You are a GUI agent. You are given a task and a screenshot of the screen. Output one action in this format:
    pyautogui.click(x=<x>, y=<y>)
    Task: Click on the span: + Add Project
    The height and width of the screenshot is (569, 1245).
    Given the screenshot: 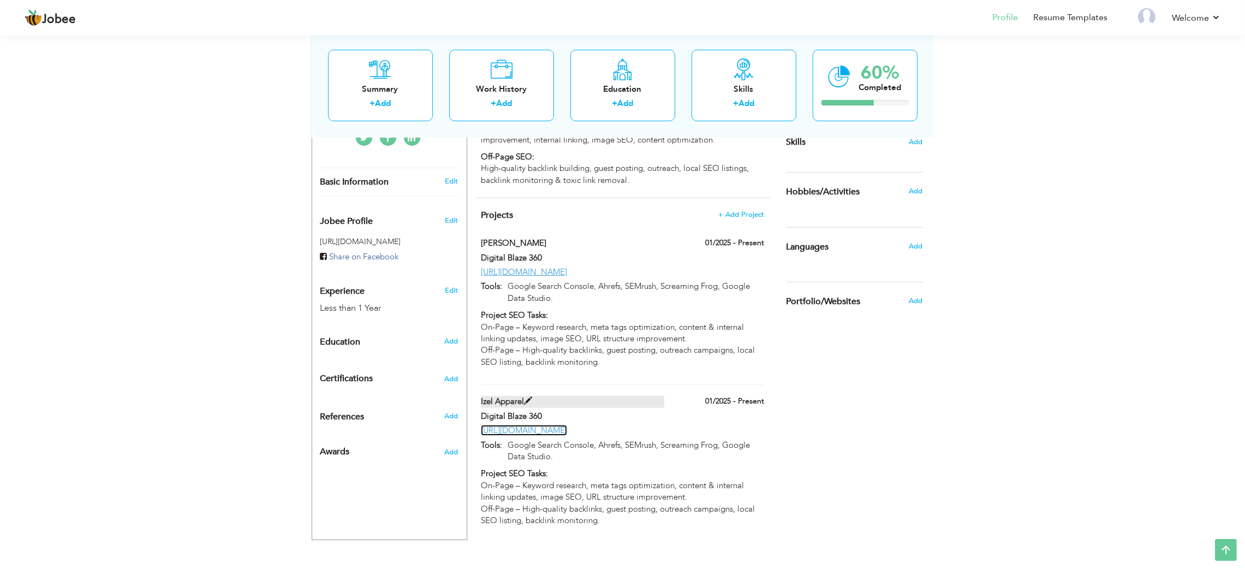 What is the action you would take?
    pyautogui.click(x=741, y=214)
    